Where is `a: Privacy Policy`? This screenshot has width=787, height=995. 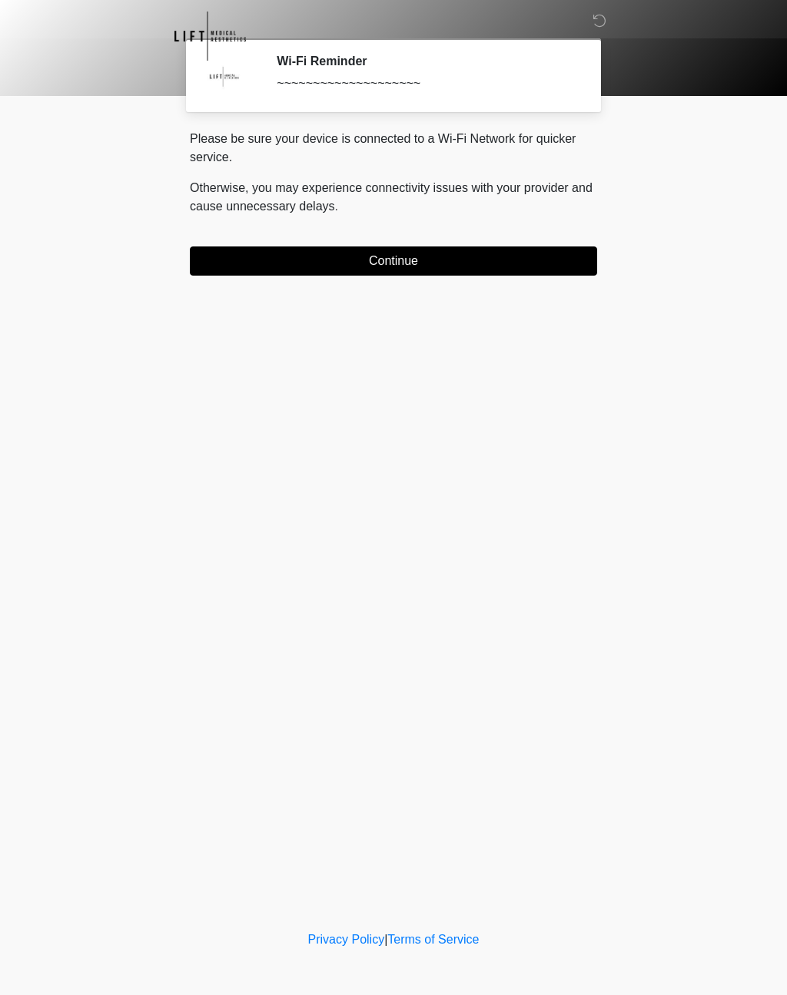
a: Privacy Policy is located at coordinates (346, 939).